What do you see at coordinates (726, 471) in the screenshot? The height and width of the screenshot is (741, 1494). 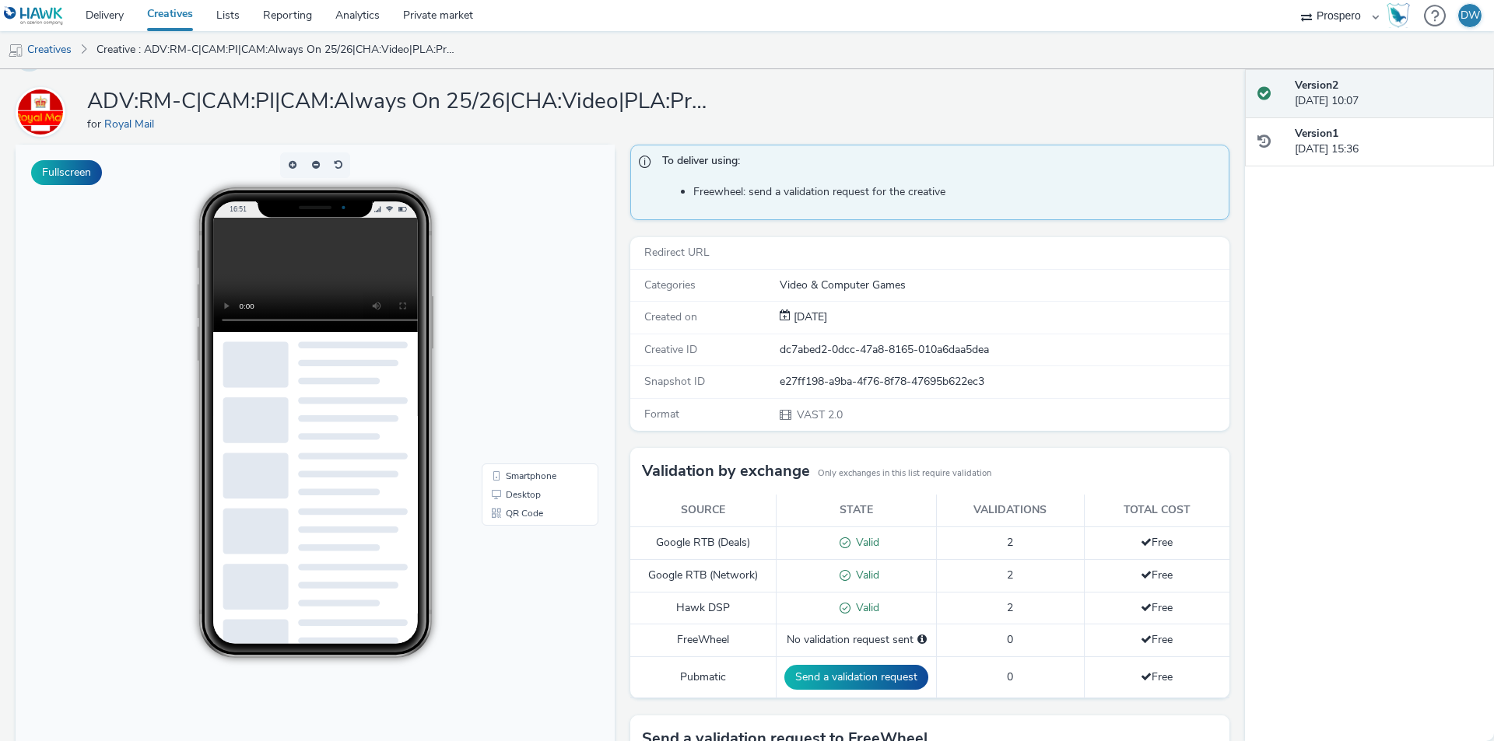 I see `h3: Validation by exchange` at bounding box center [726, 471].